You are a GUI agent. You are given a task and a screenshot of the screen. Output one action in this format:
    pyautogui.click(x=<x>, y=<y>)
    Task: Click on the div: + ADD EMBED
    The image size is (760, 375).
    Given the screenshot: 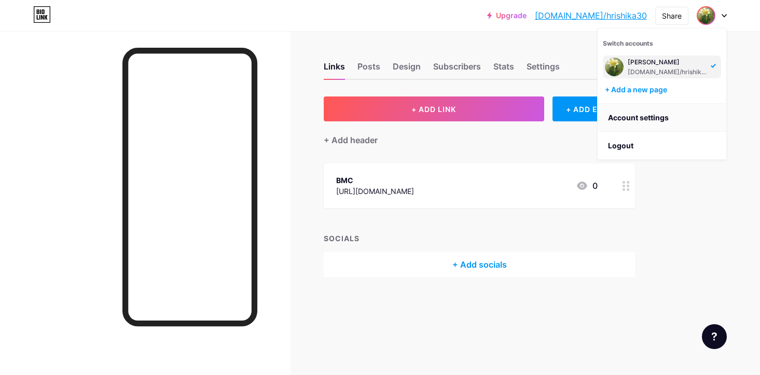 What is the action you would take?
    pyautogui.click(x=593, y=109)
    